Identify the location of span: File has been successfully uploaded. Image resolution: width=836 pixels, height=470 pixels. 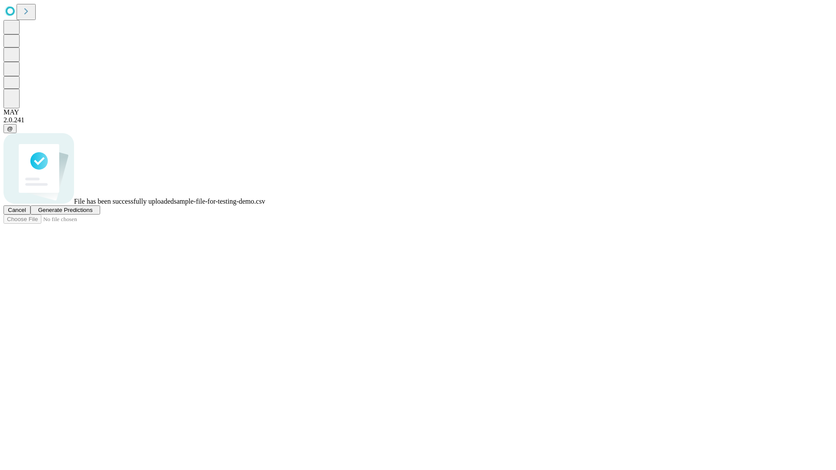
(124, 201).